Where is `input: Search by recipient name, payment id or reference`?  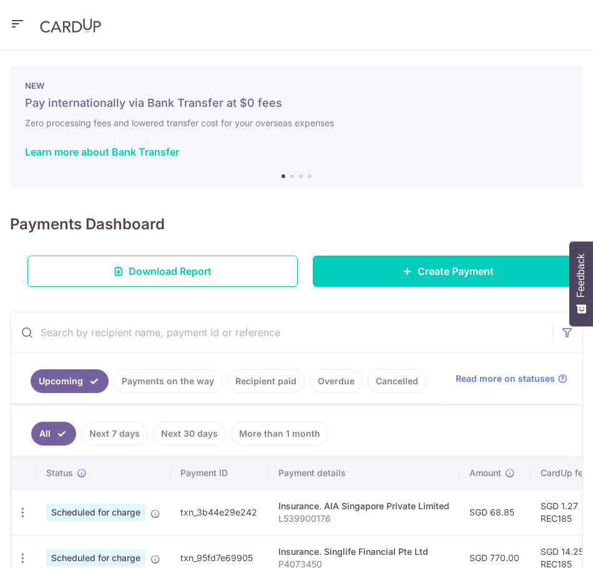 input: Search by recipient name, payment id or reference is located at coordinates (282, 332).